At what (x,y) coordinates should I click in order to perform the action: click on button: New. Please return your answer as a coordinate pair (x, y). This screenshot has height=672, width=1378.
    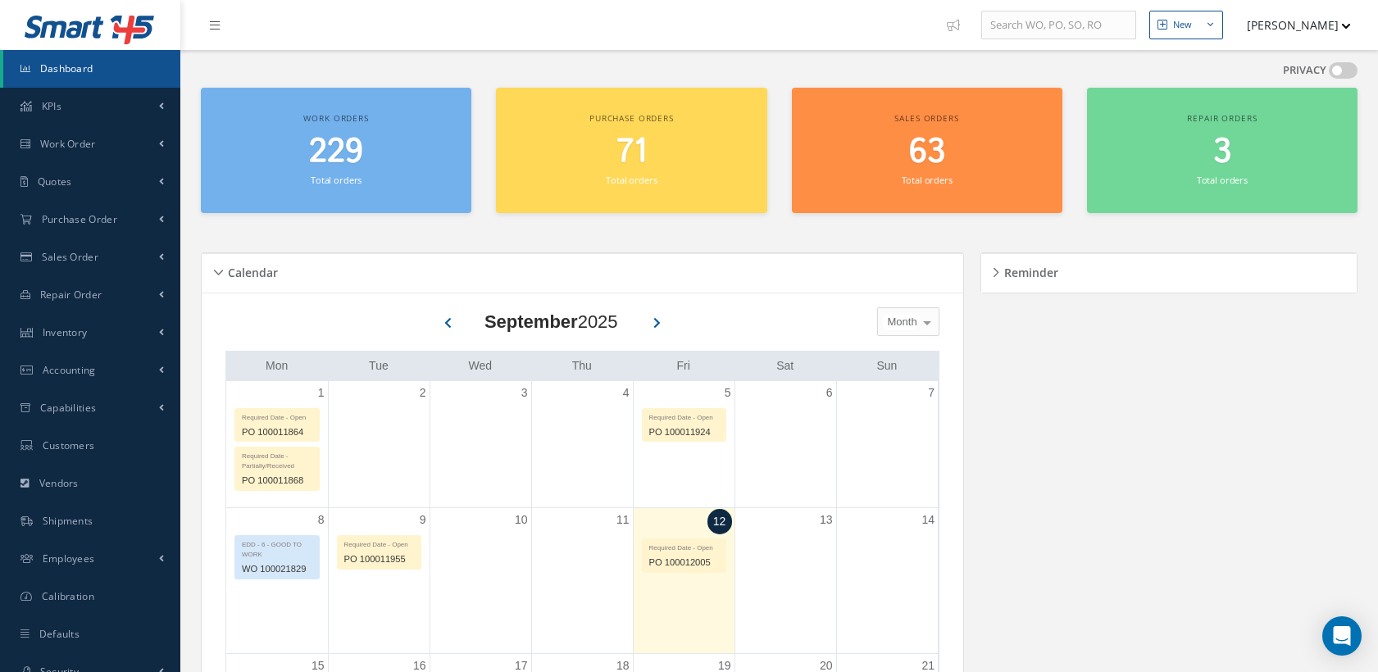
    Looking at the image, I should click on (1187, 25).